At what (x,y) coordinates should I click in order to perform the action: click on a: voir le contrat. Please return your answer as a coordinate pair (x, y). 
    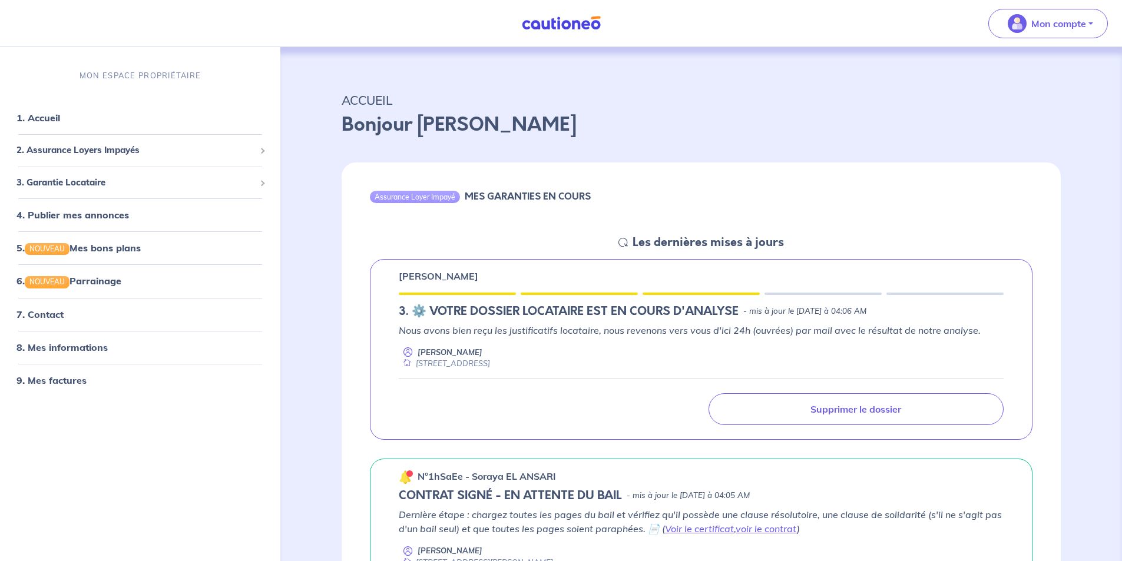
    Looking at the image, I should click on (766, 529).